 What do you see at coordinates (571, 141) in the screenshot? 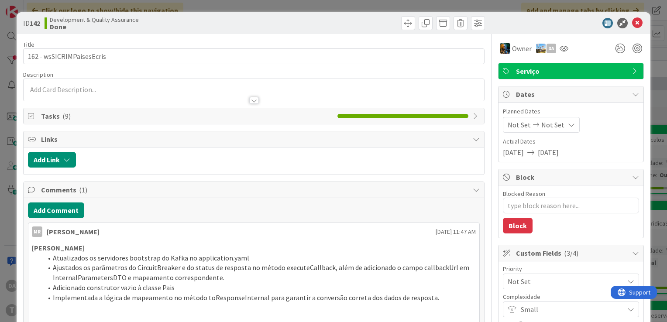
I see `span: Actual Dates` at bounding box center [571, 141].